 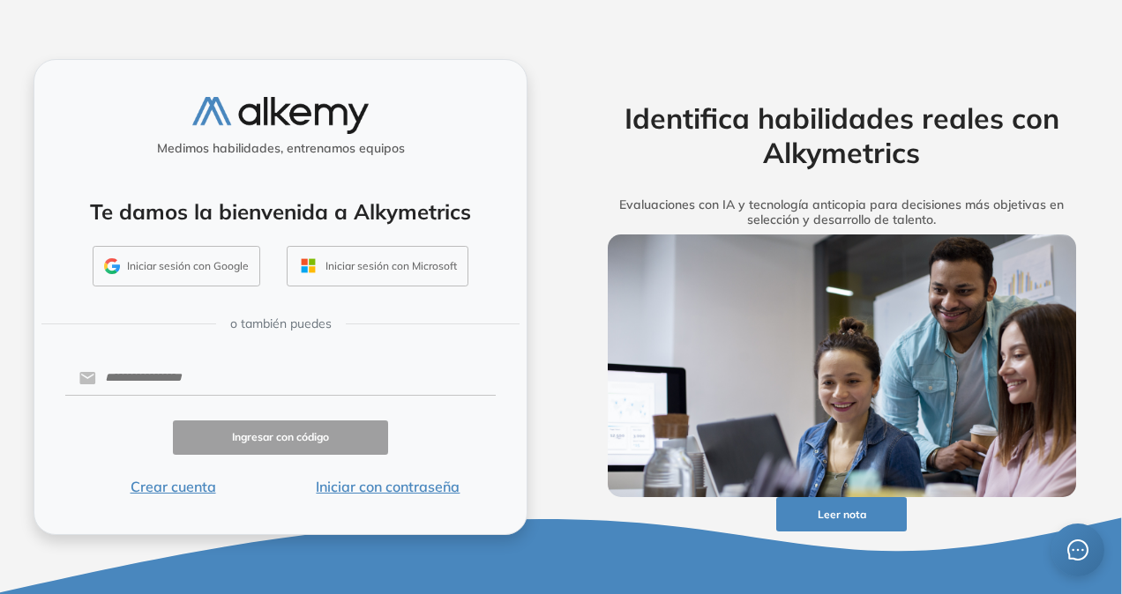 I want to click on button: Ingresar con código, so click(x=280, y=437).